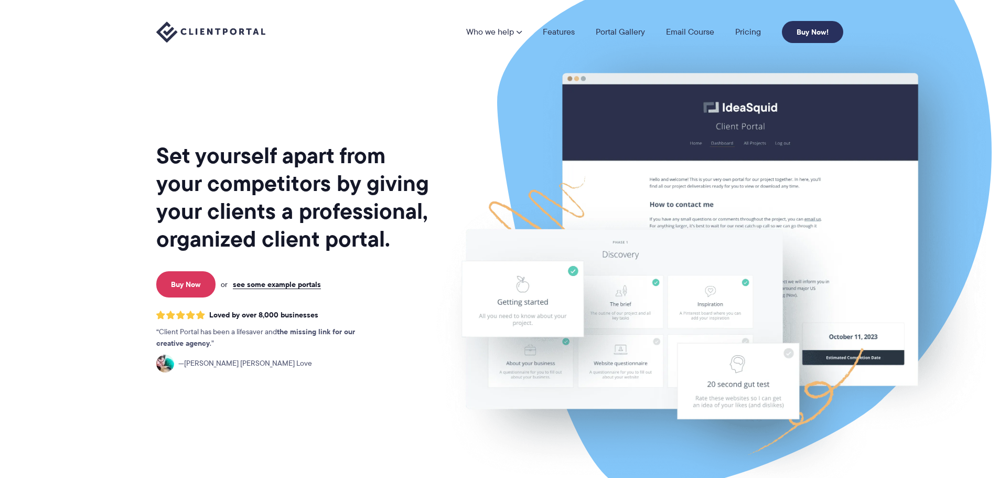 This screenshot has height=478, width=999. Describe the element at coordinates (558, 32) in the screenshot. I see `a: Features` at that location.